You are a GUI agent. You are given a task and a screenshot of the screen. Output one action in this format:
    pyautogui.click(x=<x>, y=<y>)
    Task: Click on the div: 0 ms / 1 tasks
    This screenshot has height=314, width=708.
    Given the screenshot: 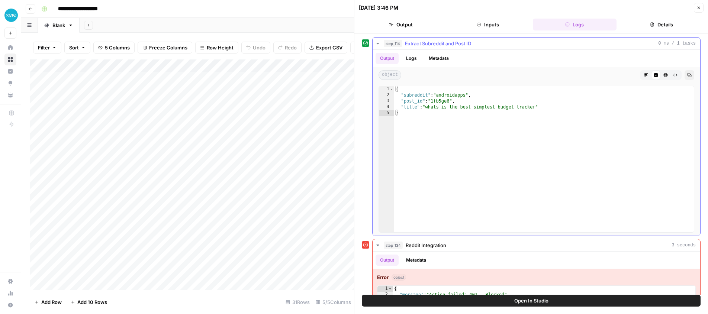 What is the action you would take?
    pyautogui.click(x=536, y=143)
    